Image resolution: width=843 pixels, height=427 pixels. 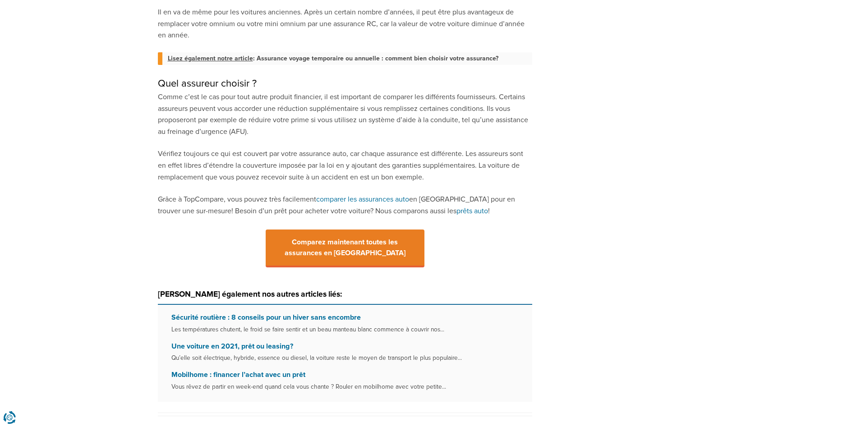 I want to click on a: Mobilhome : financer l’achat avec un prêt, so click(x=238, y=375).